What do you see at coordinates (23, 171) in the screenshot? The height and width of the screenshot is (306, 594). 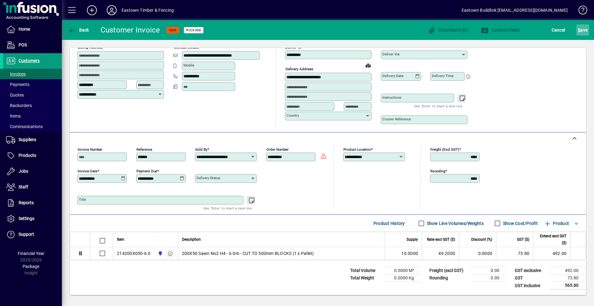 I see `span: Jobs` at bounding box center [23, 171].